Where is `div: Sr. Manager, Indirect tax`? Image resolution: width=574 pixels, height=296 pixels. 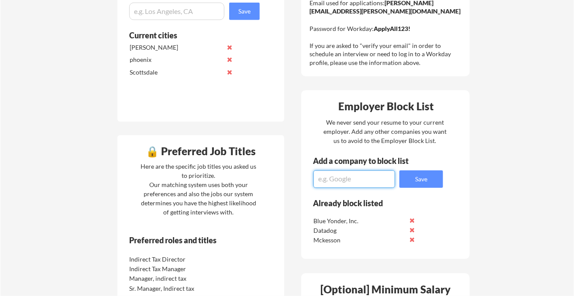
div: Sr. Manager, Indirect tax is located at coordinates (175, 289).